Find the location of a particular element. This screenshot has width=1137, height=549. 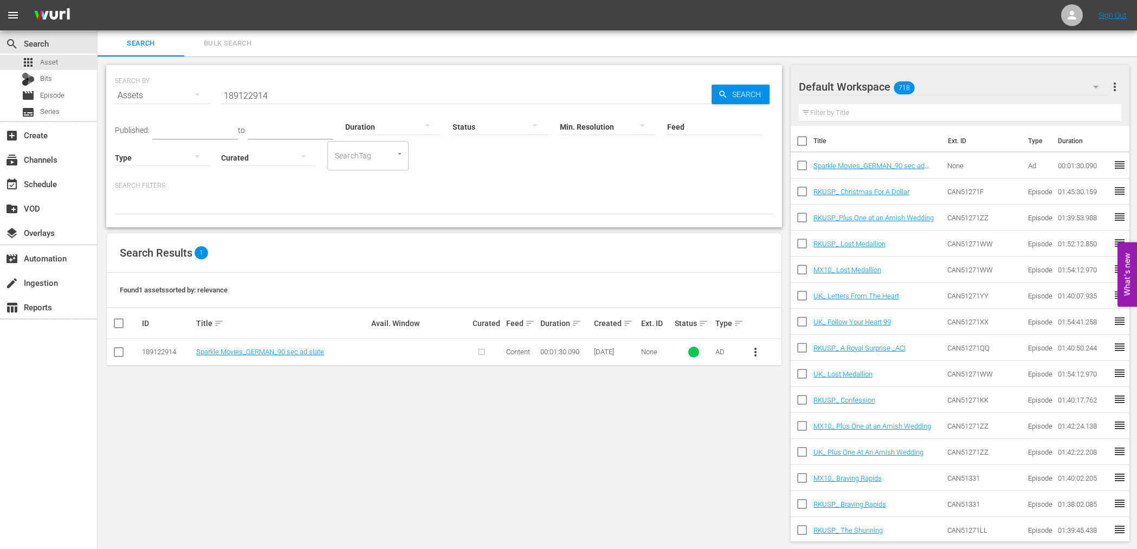

td: 01:45:30.159 is located at coordinates (1084, 191).